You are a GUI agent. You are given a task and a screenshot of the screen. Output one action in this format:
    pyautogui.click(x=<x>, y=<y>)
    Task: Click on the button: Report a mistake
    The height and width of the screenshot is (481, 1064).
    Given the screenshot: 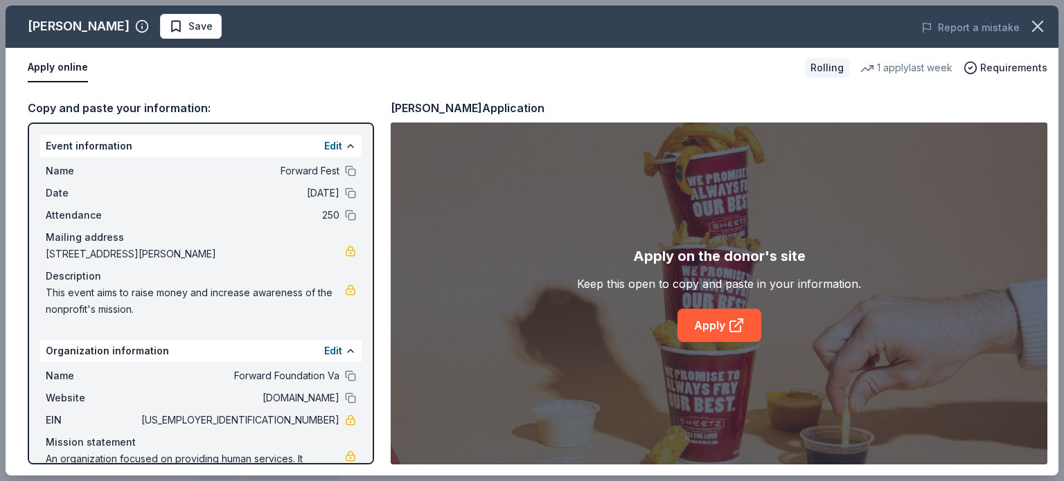 What is the action you would take?
    pyautogui.click(x=970, y=28)
    